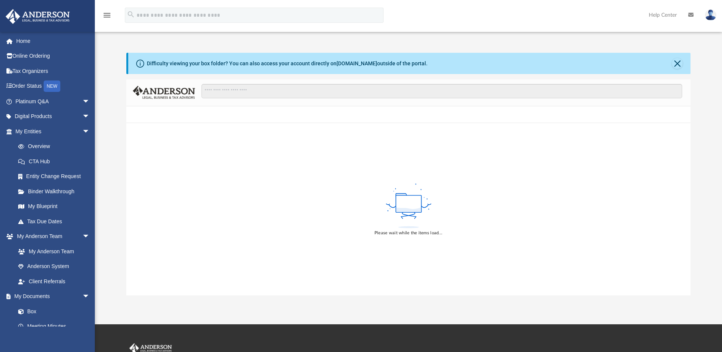 Image resolution: width=722 pixels, height=352 pixels. Describe the element at coordinates (56, 191) in the screenshot. I see `a: Binder Walkthrough` at that location.